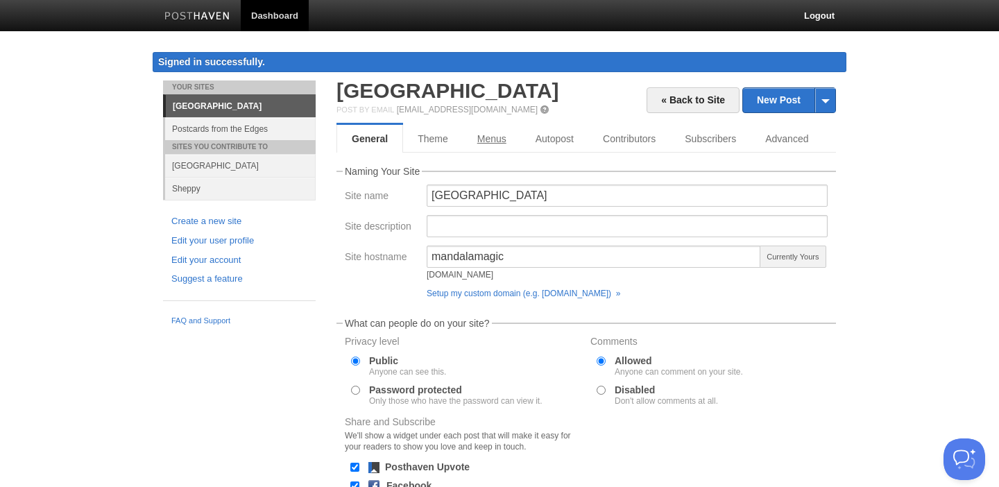  I want to click on a: Create a new site, so click(239, 221).